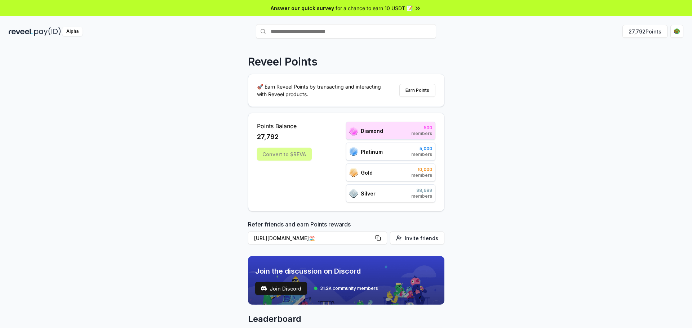 Image resolution: width=692 pixels, height=328 pixels. What do you see at coordinates (349, 289) in the screenshot?
I see `span: 31.2K community members` at bounding box center [349, 289].